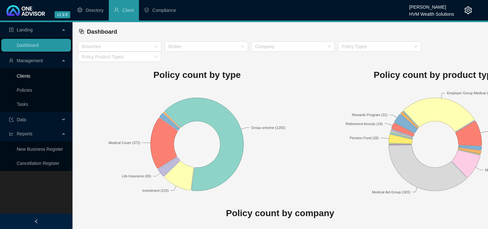 The image size is (488, 229). What do you see at coordinates (36, 222) in the screenshot?
I see `span: left` at bounding box center [36, 222].